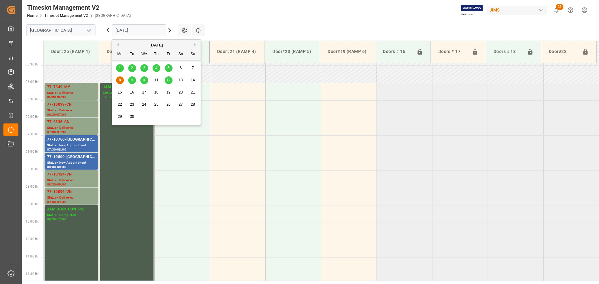 The height and width of the screenshot is (284, 599). I want to click on div: Doors # 18, so click(508, 52).